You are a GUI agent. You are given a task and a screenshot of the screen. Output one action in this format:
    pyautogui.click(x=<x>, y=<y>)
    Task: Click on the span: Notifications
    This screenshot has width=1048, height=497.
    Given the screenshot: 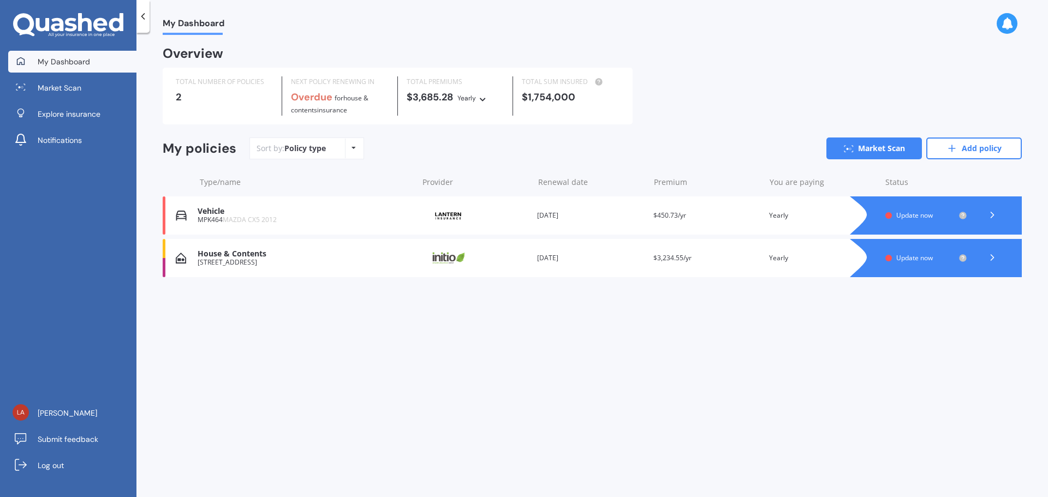 What is the action you would take?
    pyautogui.click(x=59, y=140)
    